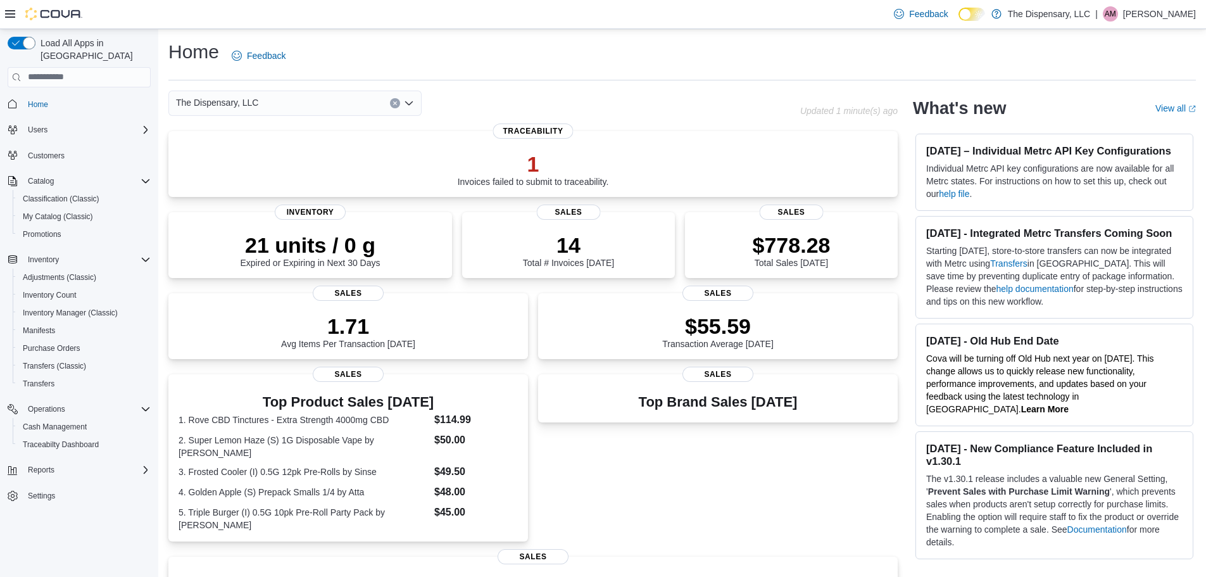 This screenshot has width=1206, height=577. Describe the element at coordinates (84, 313) in the screenshot. I see `span: Inventory Manager (Classic)` at that location.